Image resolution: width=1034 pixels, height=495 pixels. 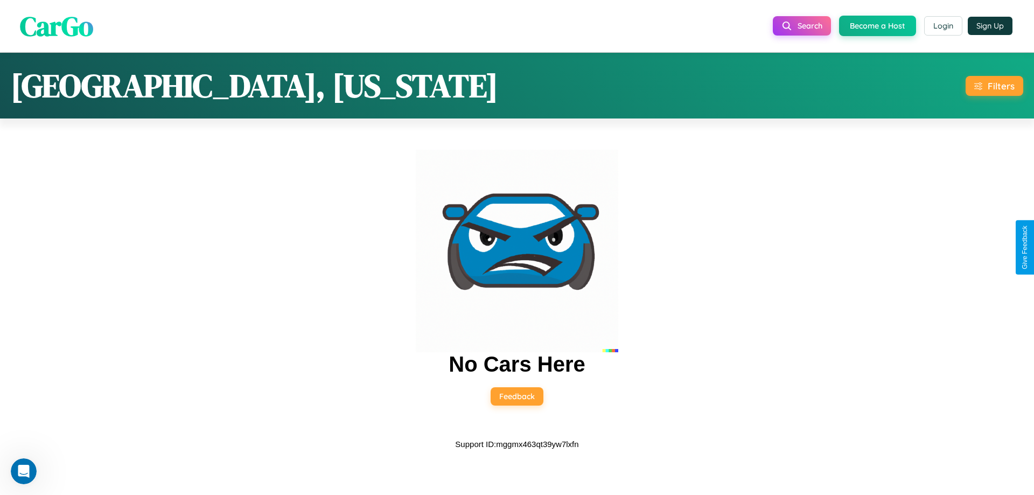 What do you see at coordinates (990, 26) in the screenshot?
I see `button: Sign Up` at bounding box center [990, 26].